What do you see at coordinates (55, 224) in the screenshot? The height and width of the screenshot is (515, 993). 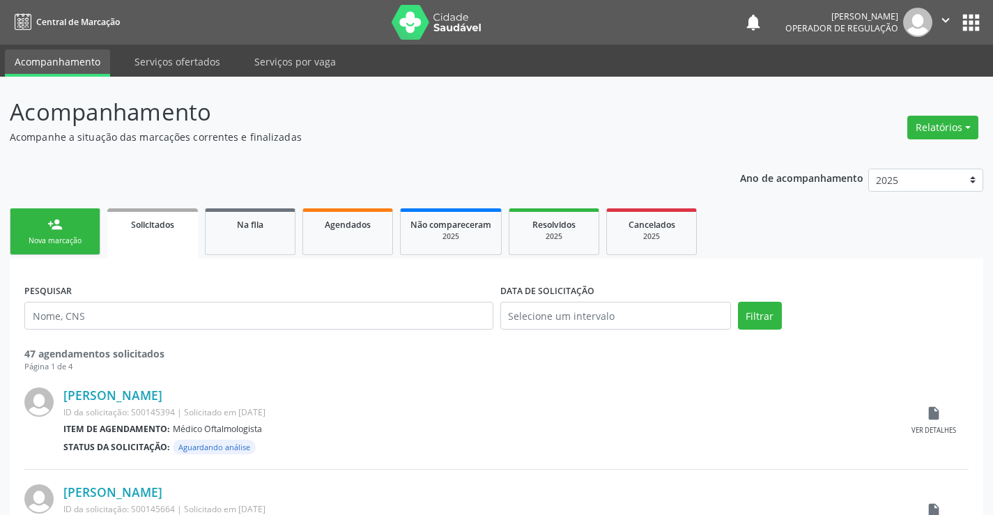 I see `div: person_add` at bounding box center [55, 224].